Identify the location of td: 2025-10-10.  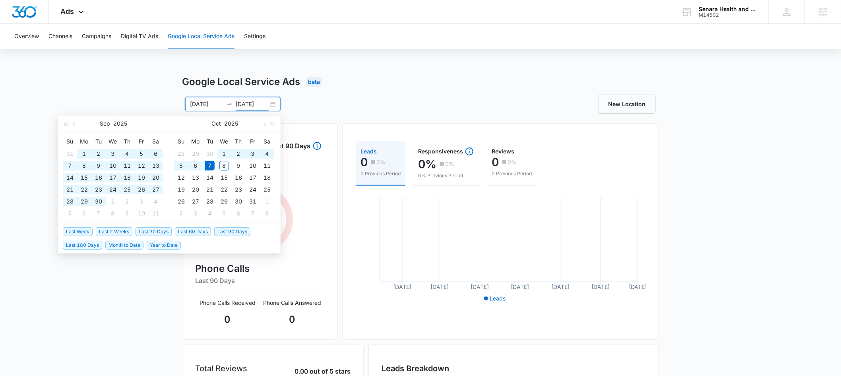
(253, 166).